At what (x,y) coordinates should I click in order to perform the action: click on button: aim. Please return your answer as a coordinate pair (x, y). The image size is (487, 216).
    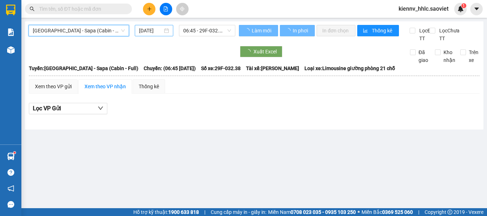
    Looking at the image, I should click on (182, 9).